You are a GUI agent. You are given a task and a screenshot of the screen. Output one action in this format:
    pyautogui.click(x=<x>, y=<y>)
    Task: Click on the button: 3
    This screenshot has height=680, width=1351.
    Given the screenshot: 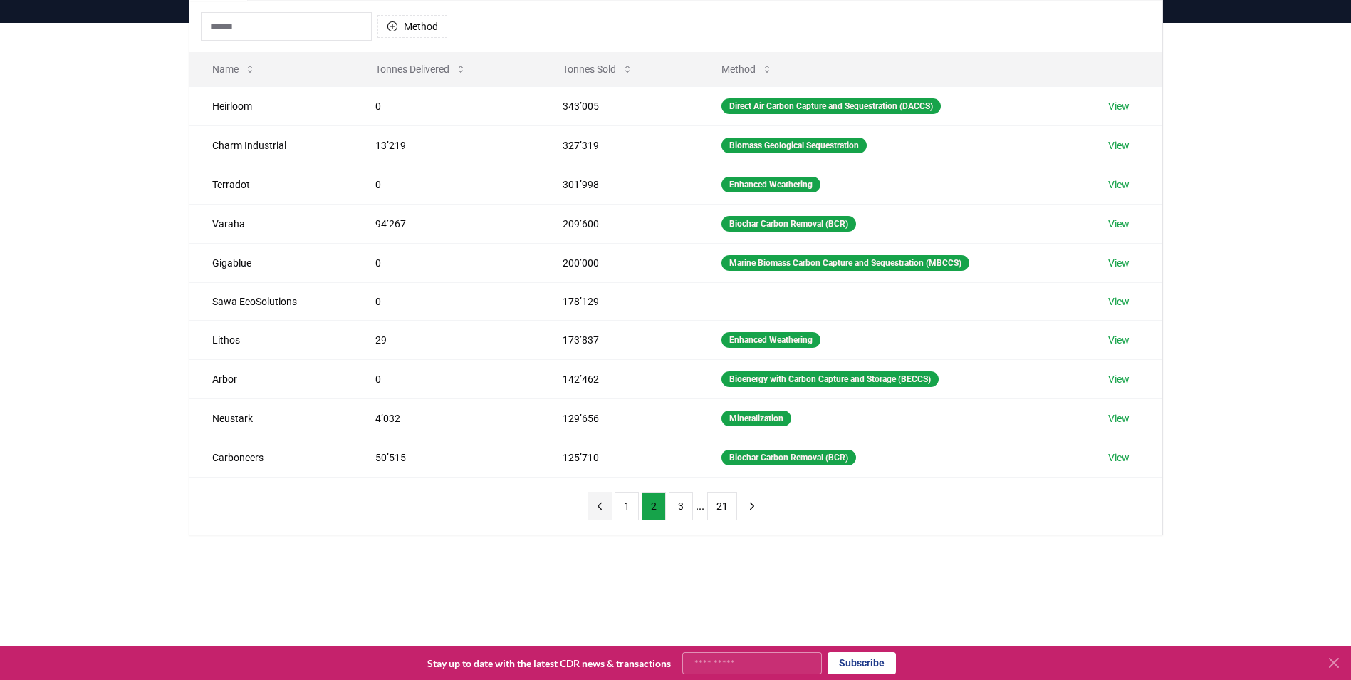 What is the action you would take?
    pyautogui.click(x=681, y=506)
    